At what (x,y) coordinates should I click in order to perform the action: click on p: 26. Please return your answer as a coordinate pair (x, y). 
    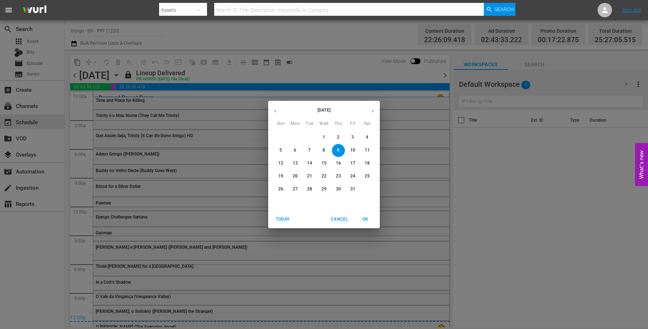
    Looking at the image, I should click on (281, 189).